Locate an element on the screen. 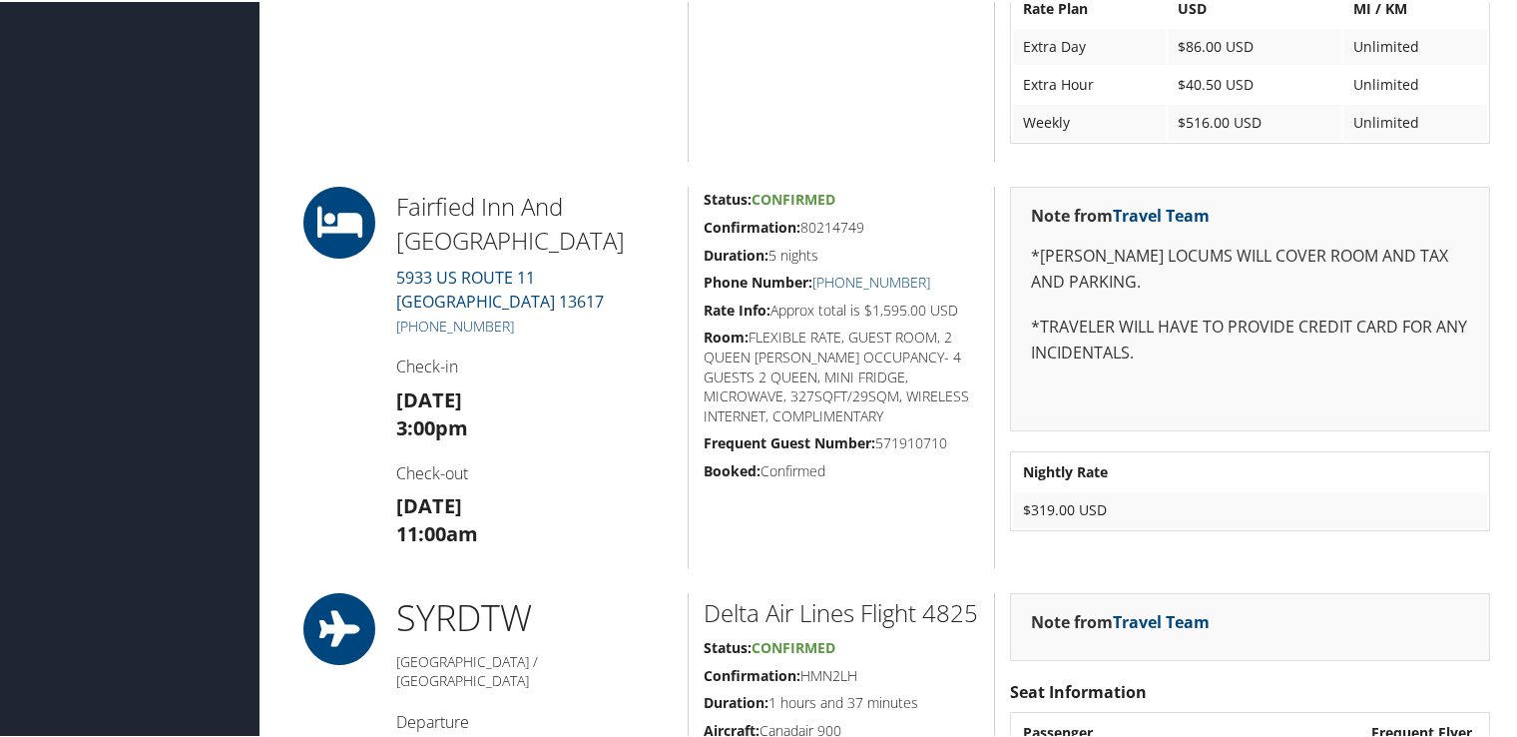 This screenshot has height=737, width=1517. strong: Frequent Guest Number: is located at coordinates (790, 440).